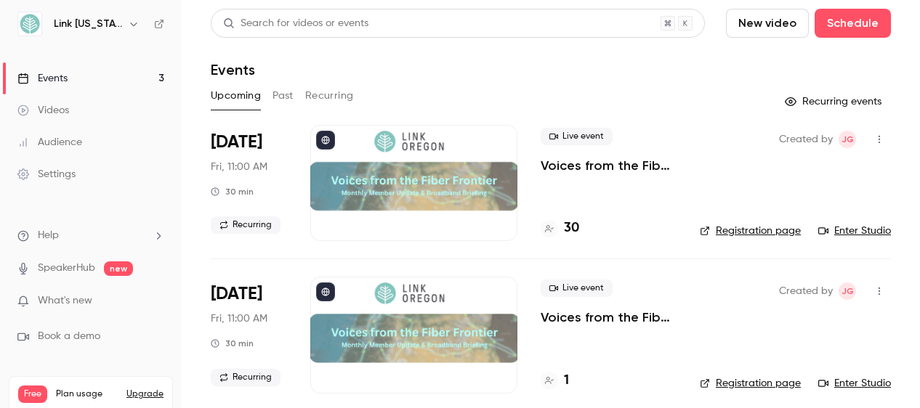 The image size is (920, 408). I want to click on h4: 30, so click(571, 228).